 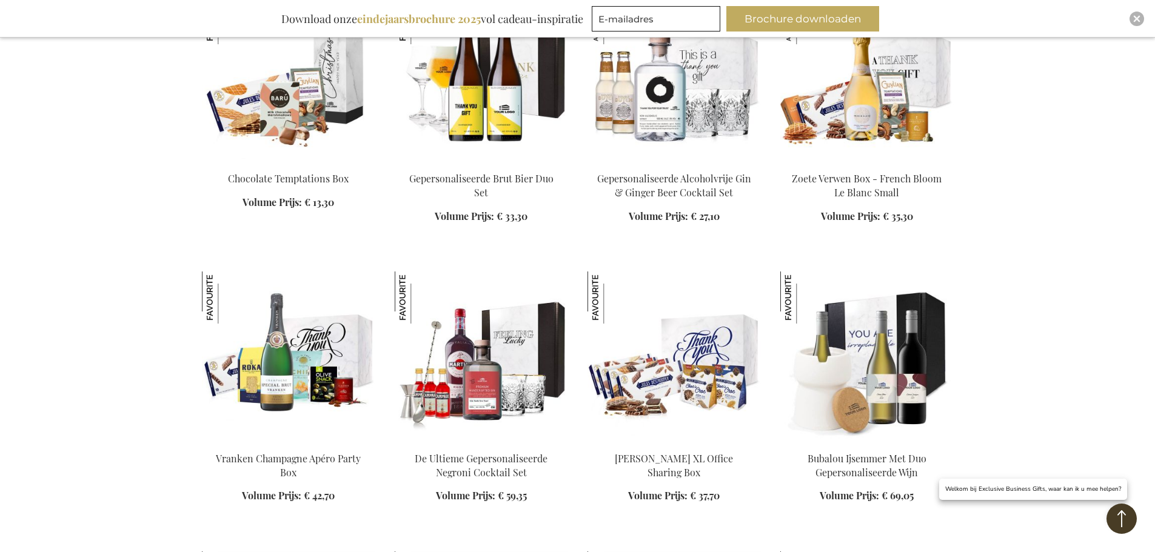 I want to click on input: E-mailadres, so click(x=656, y=19).